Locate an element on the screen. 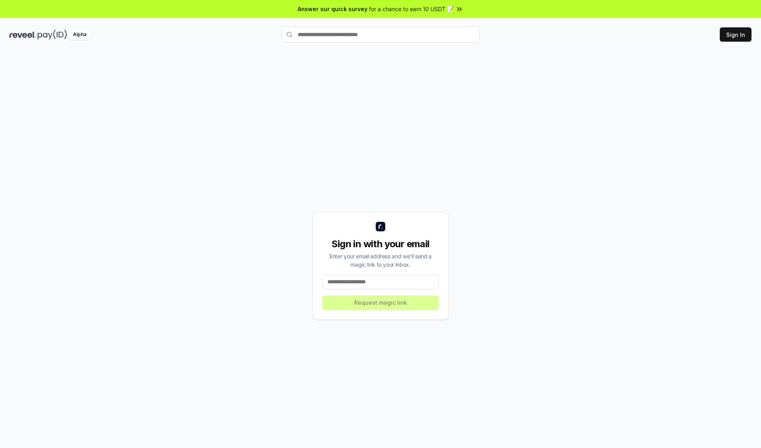 This screenshot has height=448, width=761. img: pay_id is located at coordinates (52, 34).